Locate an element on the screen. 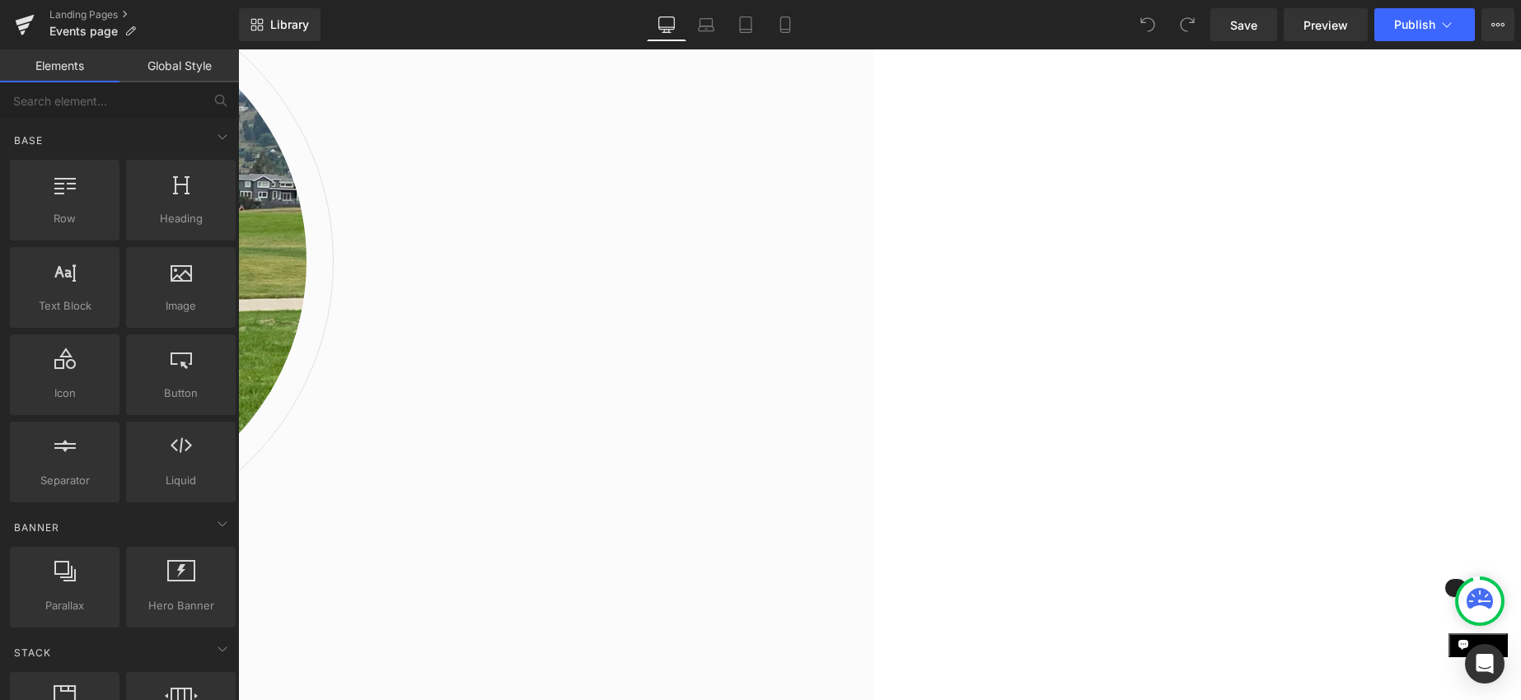 This screenshot has height=700, width=1521. a: Desktop is located at coordinates (666, 25).